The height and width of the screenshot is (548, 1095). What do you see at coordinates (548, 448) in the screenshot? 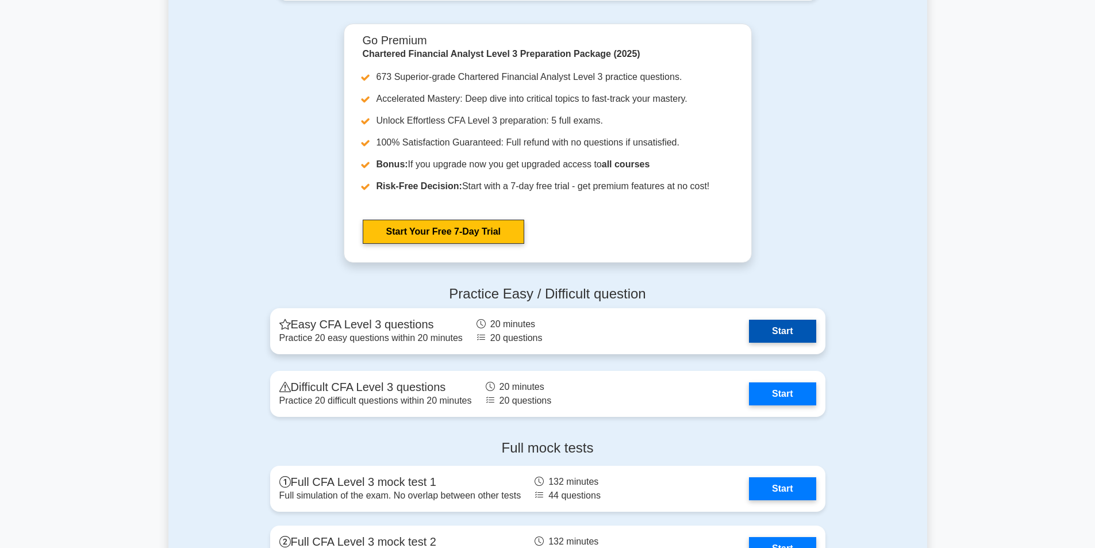
I see `h4: Full mock tests` at bounding box center [548, 448].